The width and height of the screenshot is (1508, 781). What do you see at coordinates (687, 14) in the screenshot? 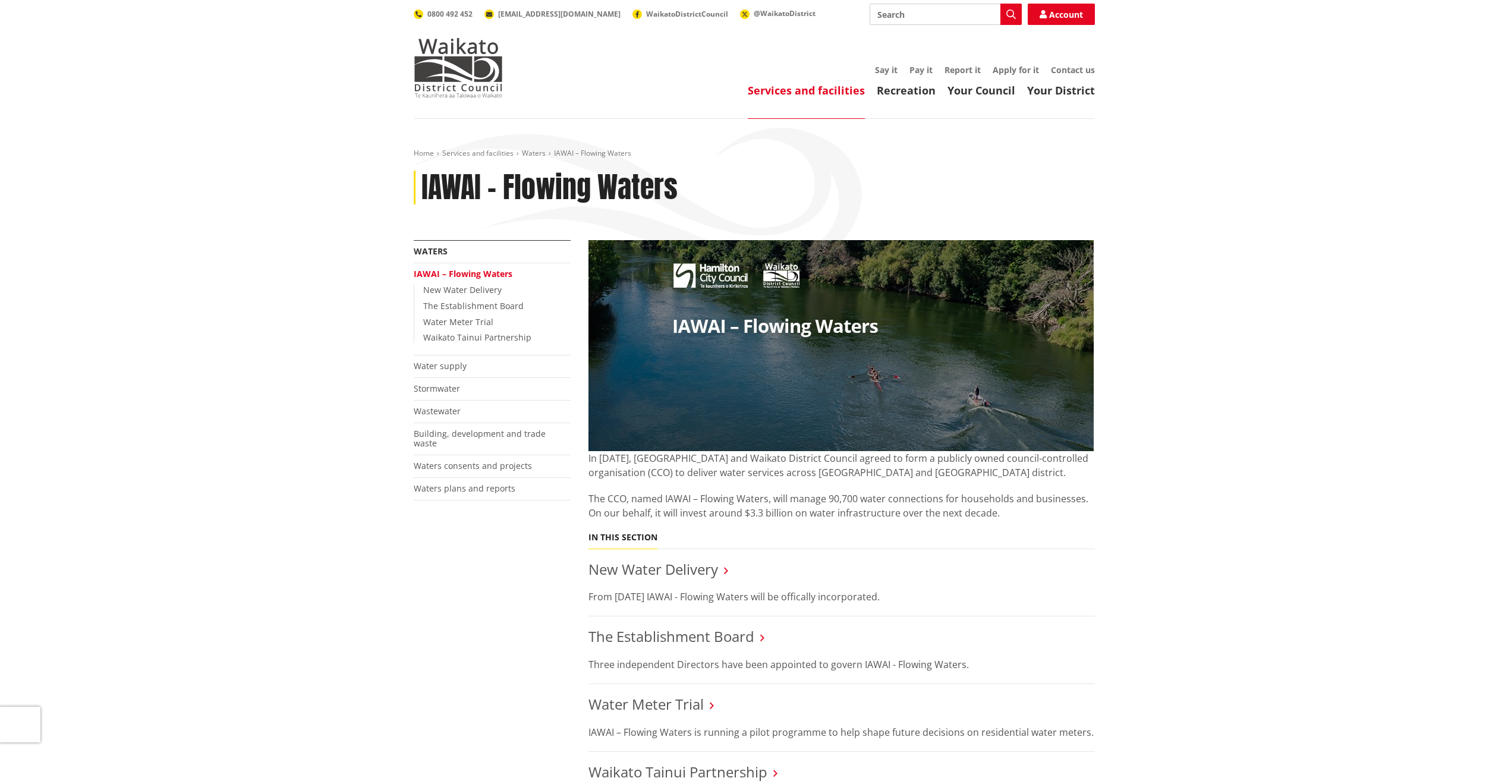
I see `span: WaikatoDistrictCouncil` at bounding box center [687, 14].